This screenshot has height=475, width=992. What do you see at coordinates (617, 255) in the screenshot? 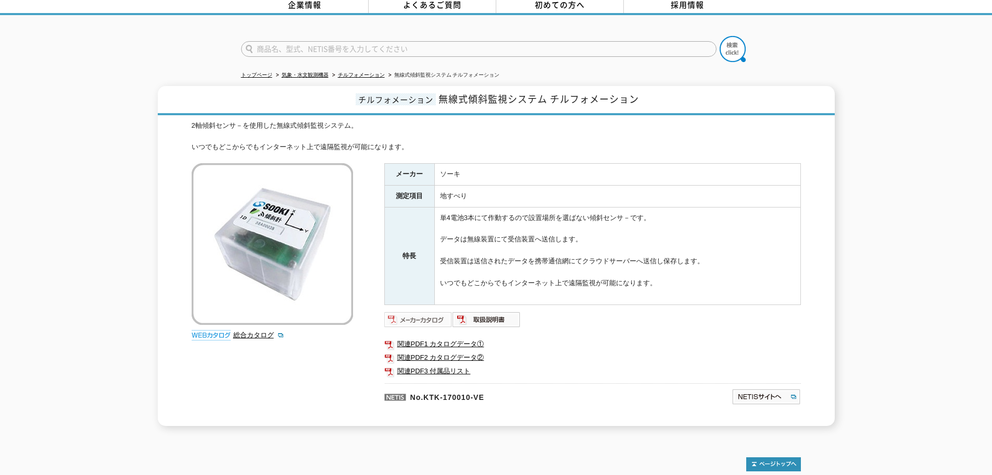
I see `td: 単4電池3本にて作動するので設置場所を選ばない傾斜センサ－です。 データは無線装置にて受信装置へ送信します。 受信装置は送信されたデータを携帯通信網にてクラウドサーバーへ送信し保存します。 いつ...` at bounding box center [617, 255].